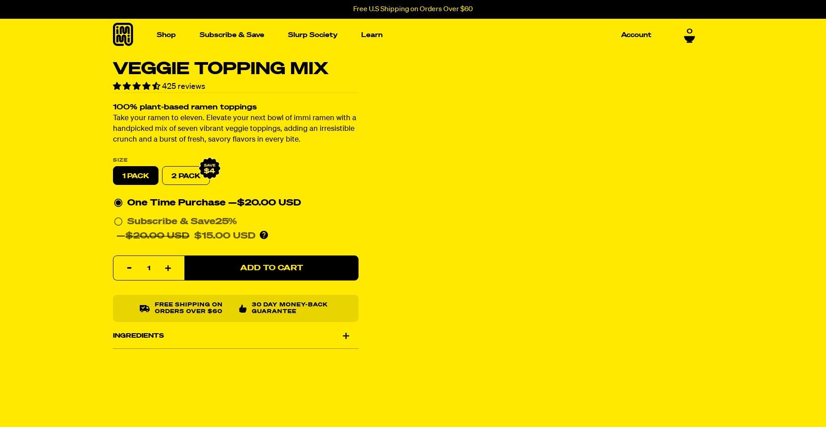  Describe the element at coordinates (232, 35) in the screenshot. I see `a: Subscribe & Save` at that location.